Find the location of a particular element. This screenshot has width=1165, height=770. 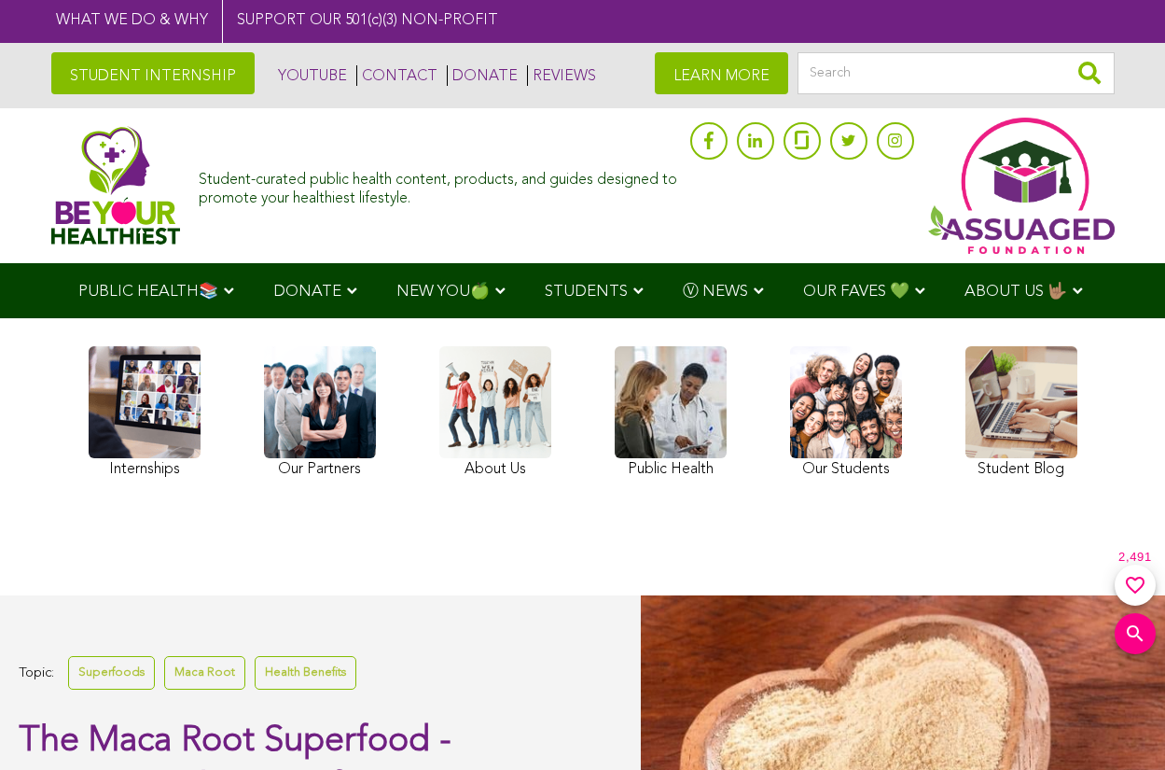

img: glassdoor is located at coordinates (801, 140).